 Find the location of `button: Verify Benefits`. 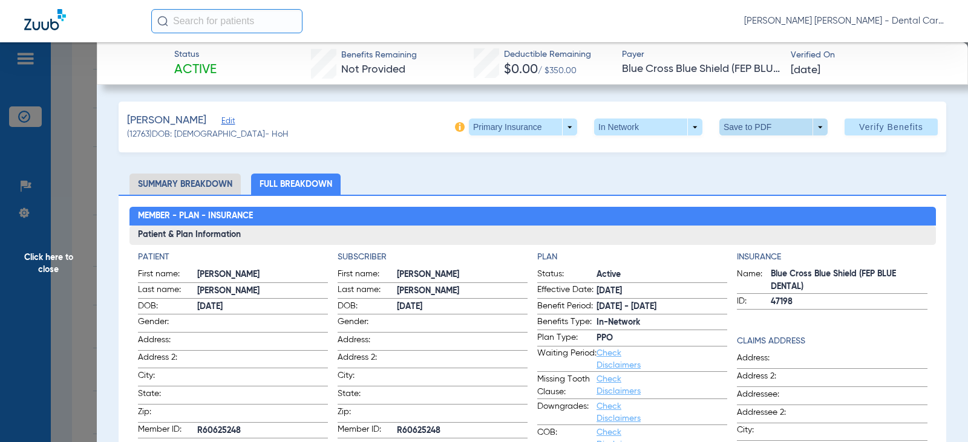

button: Verify Benefits is located at coordinates (891, 127).